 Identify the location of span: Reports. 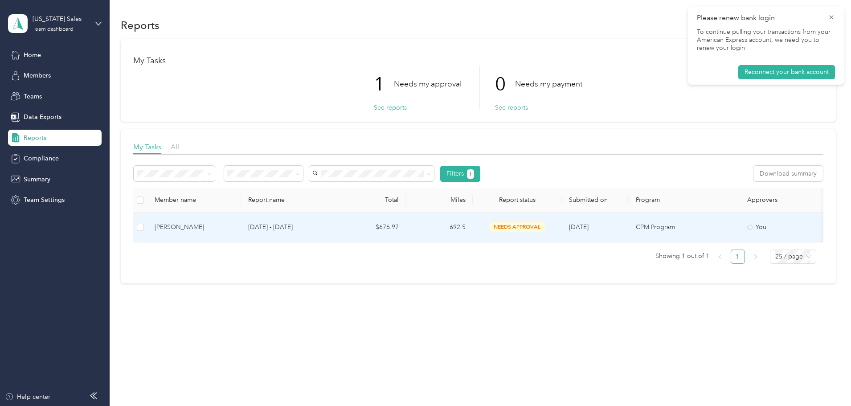
(35, 138).